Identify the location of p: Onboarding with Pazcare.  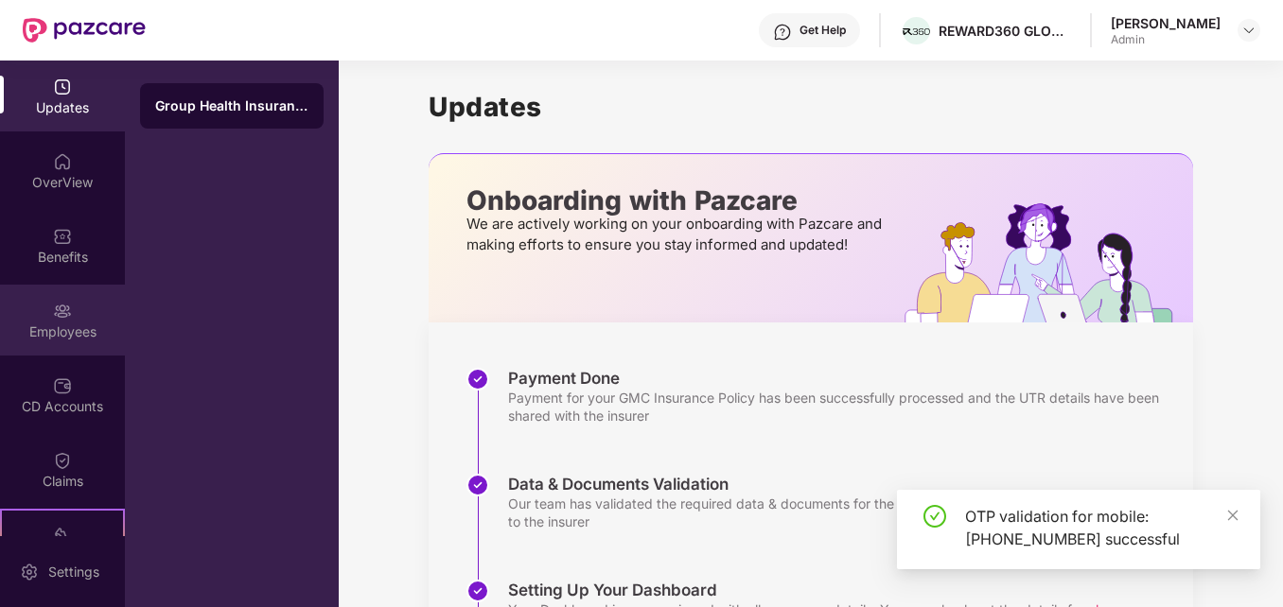
(676, 201).